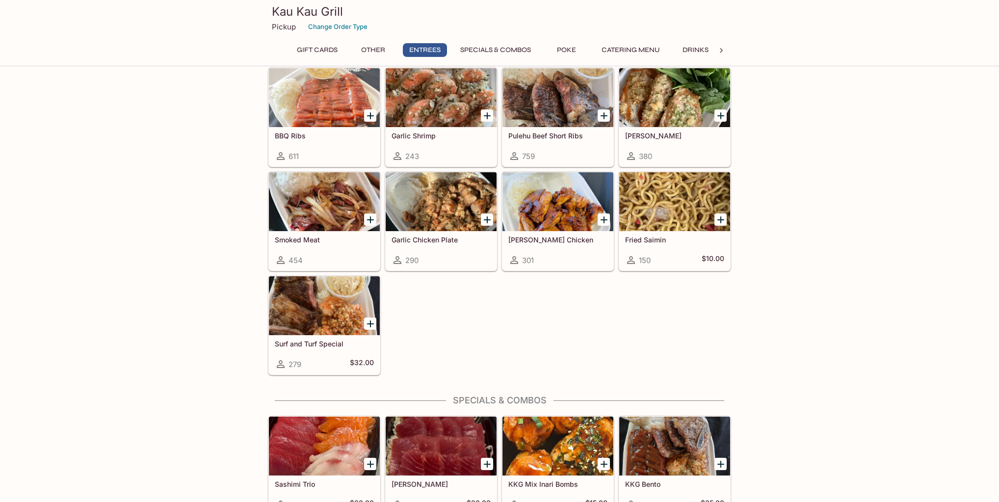 This screenshot has height=502, width=999. I want to click on button: Add Smoked Meat, so click(370, 219).